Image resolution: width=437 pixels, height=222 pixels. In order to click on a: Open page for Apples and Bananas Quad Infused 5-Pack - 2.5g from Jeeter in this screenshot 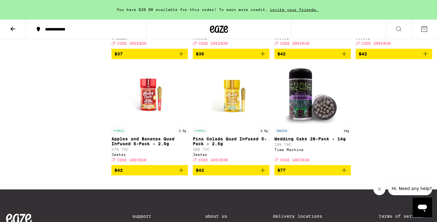, I will do `click(149, 114)`.